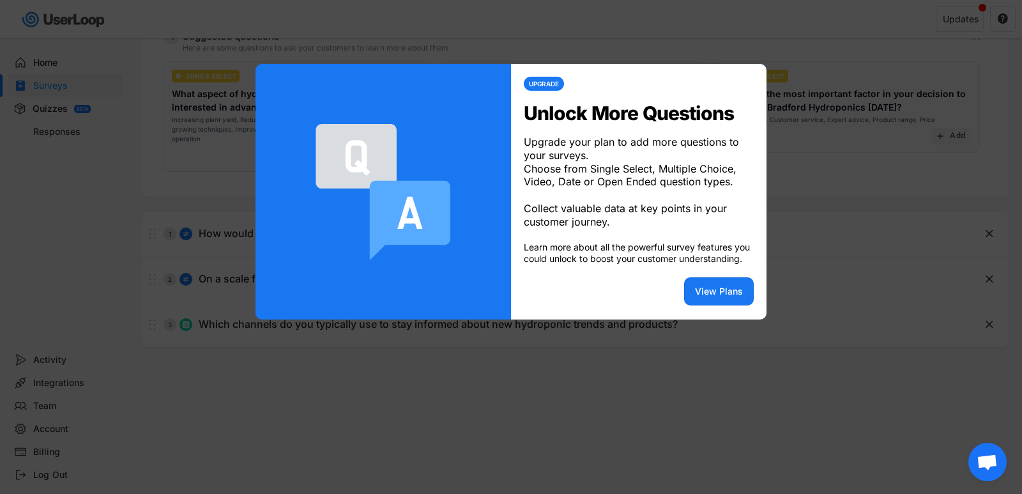  I want to click on div: Open chat, so click(987, 462).